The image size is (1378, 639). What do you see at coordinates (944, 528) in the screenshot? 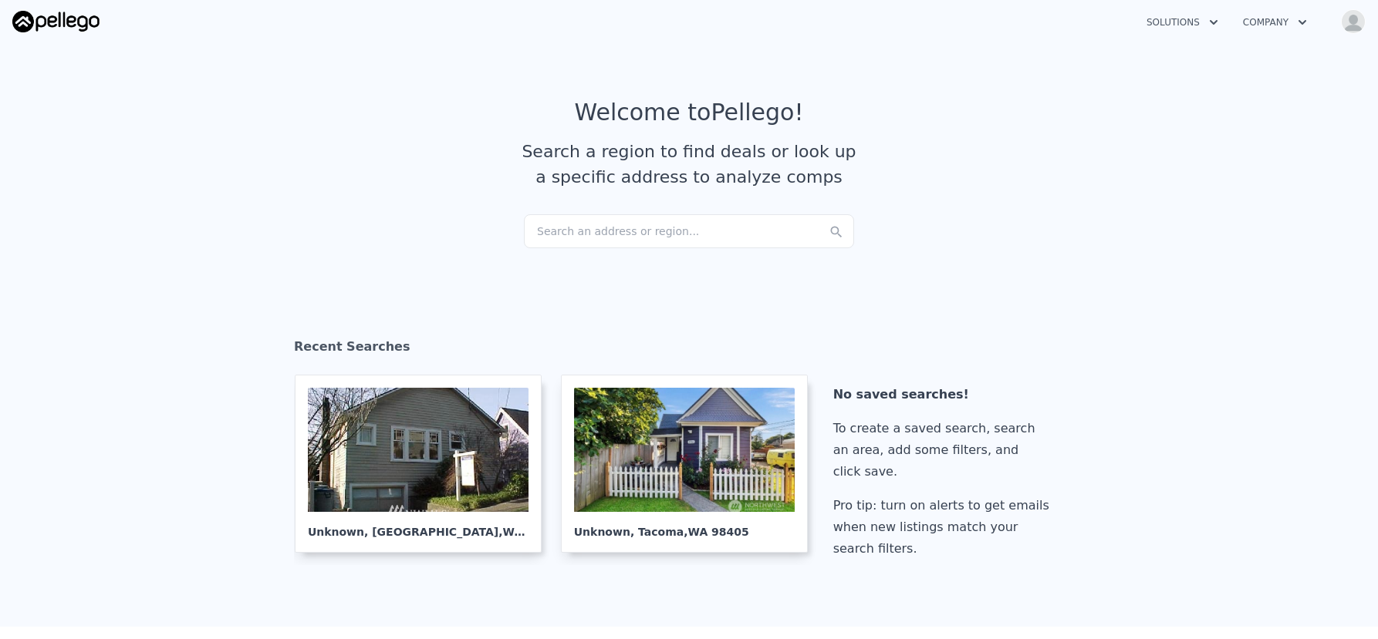
I see `div: Pro tip: turn on alerts to get emails when new listings match your search filters.` at bounding box center [944, 528].